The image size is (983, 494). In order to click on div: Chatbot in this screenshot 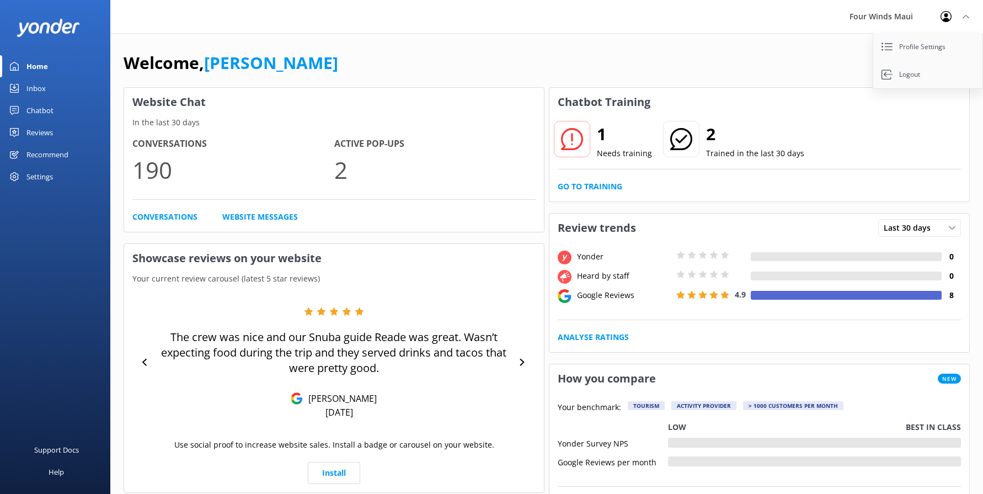, I will do `click(40, 110)`.